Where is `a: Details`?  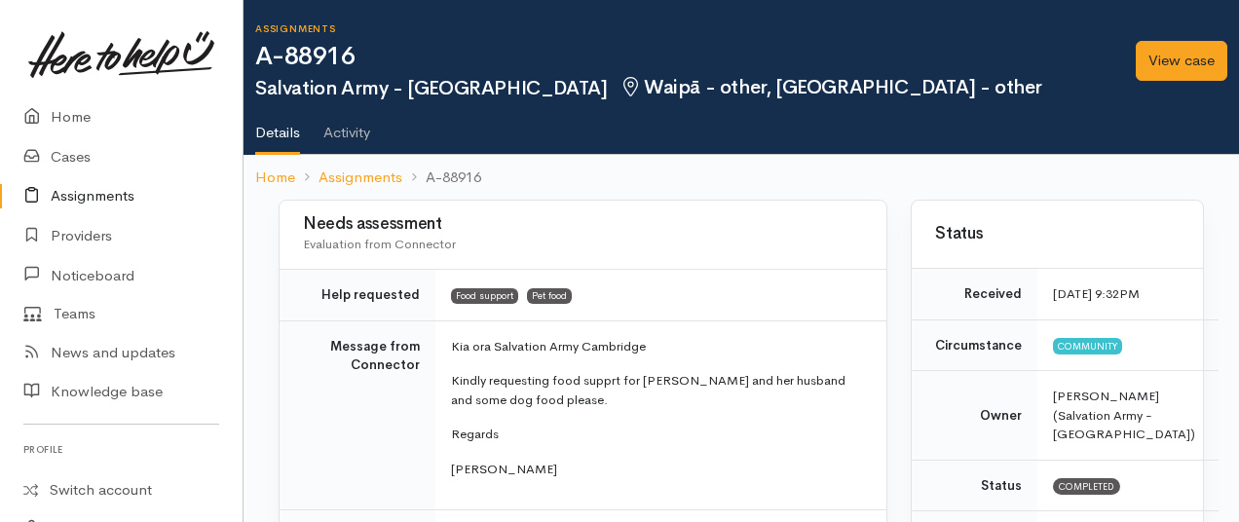 a: Details is located at coordinates (278, 127).